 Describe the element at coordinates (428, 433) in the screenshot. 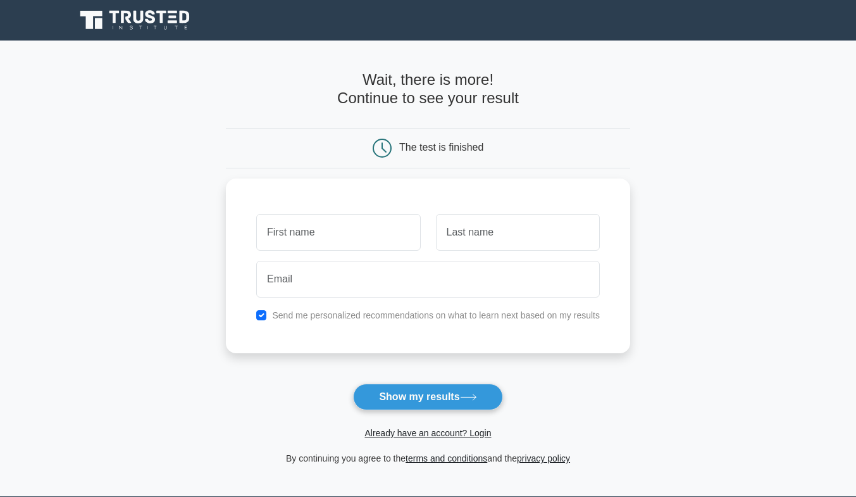

I see `a: Already have an account? Login` at that location.